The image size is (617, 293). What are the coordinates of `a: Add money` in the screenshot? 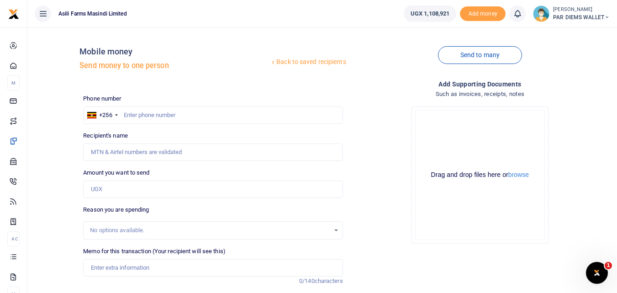 It's located at (483, 13).